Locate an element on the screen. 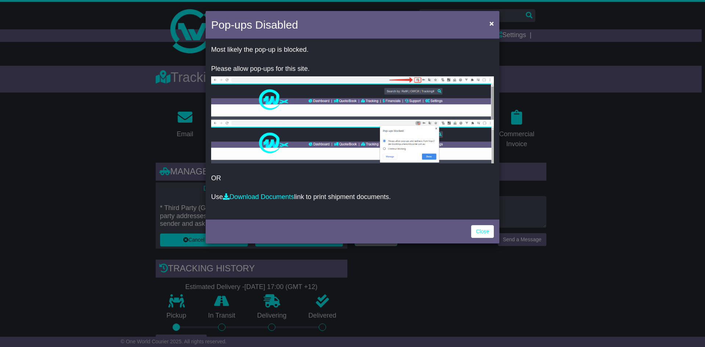 The image size is (705, 347). img: allow-popup-2.png is located at coordinates (353, 141).